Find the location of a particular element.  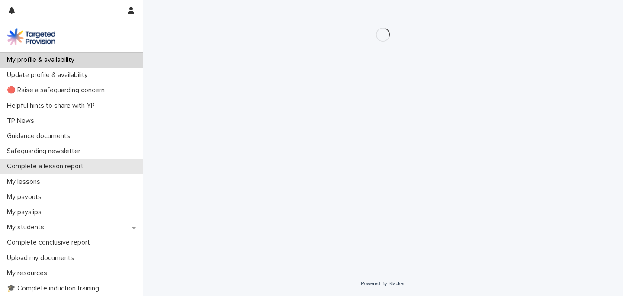

p: Guidance documents is located at coordinates (40, 136).